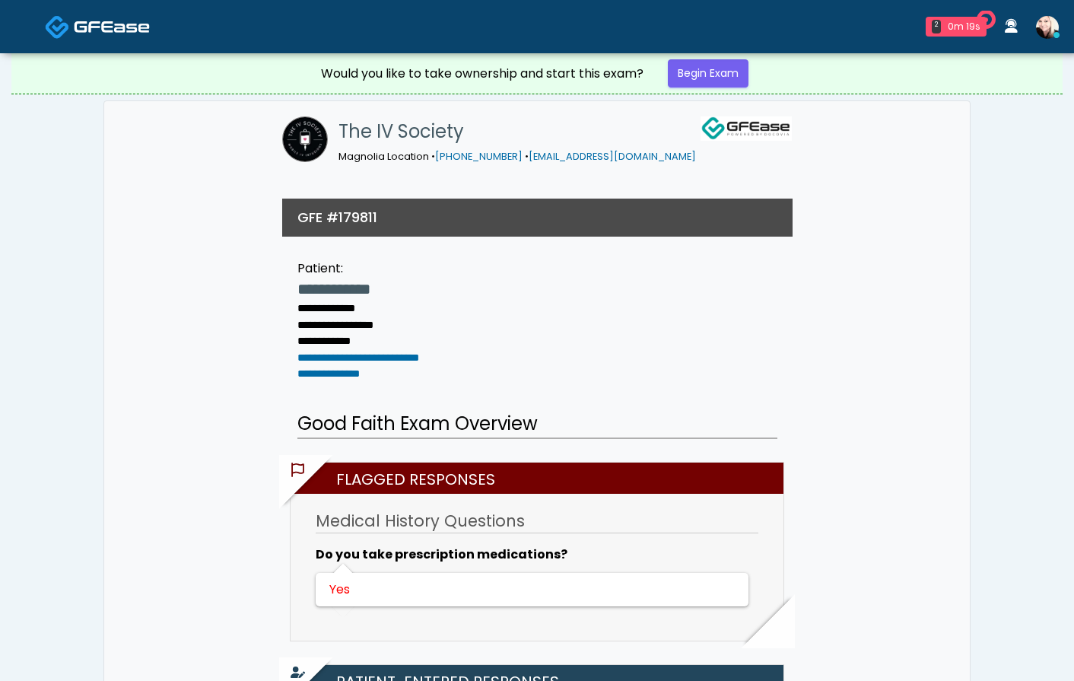 Image resolution: width=1074 pixels, height=681 pixels. What do you see at coordinates (936, 27) in the screenshot?
I see `div: 2` at bounding box center [936, 27].